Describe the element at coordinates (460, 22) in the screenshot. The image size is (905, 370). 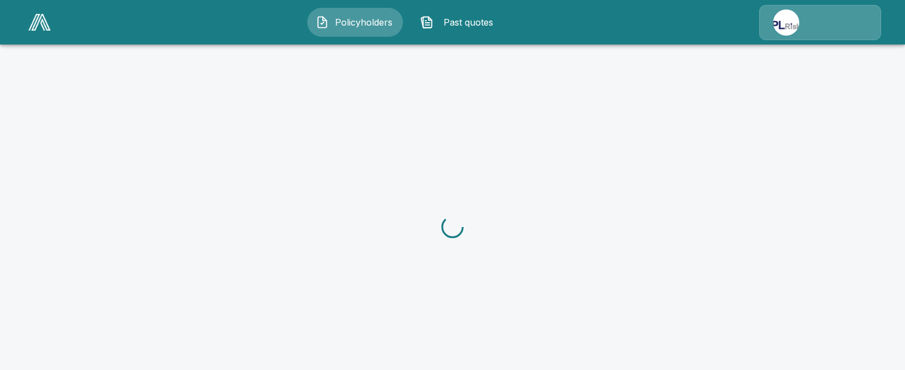
I see `a: Past quotes IconPast quotes` at that location.